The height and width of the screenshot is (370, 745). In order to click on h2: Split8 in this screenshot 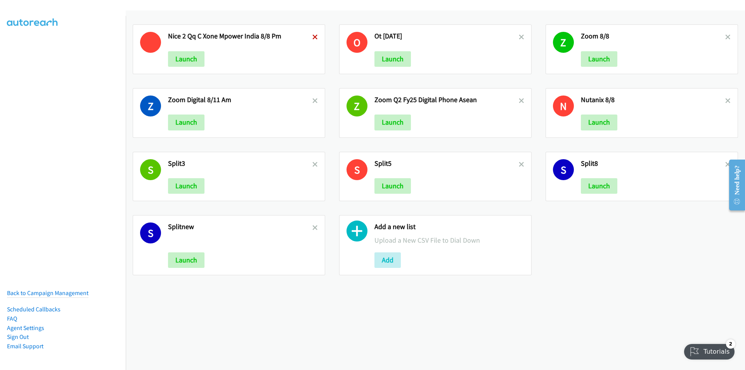, I will do `click(653, 163)`.